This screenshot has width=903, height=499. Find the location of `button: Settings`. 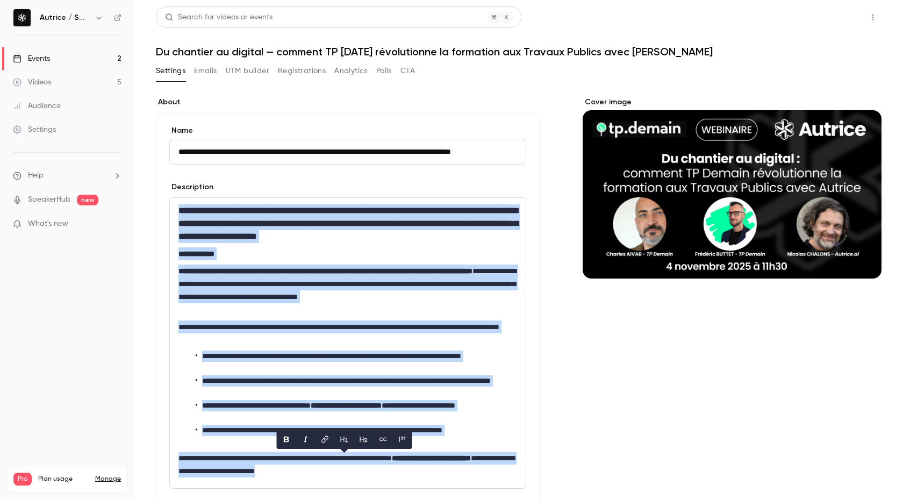

button: Settings is located at coordinates (170, 71).